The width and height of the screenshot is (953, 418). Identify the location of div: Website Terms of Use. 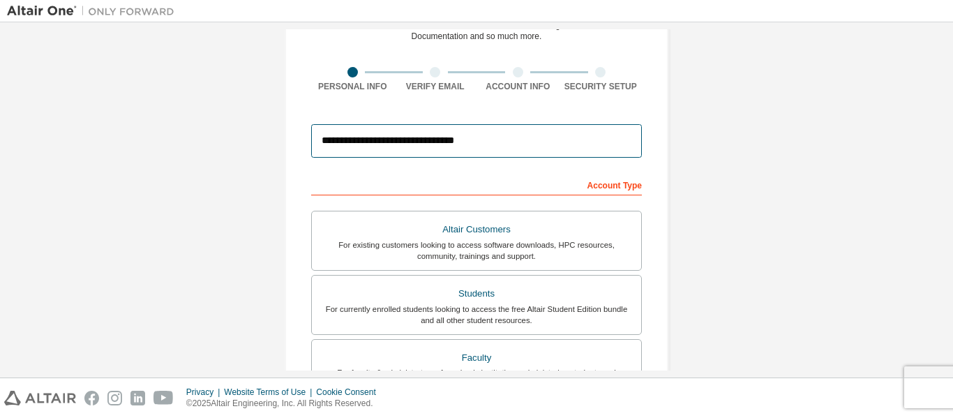
(270, 392).